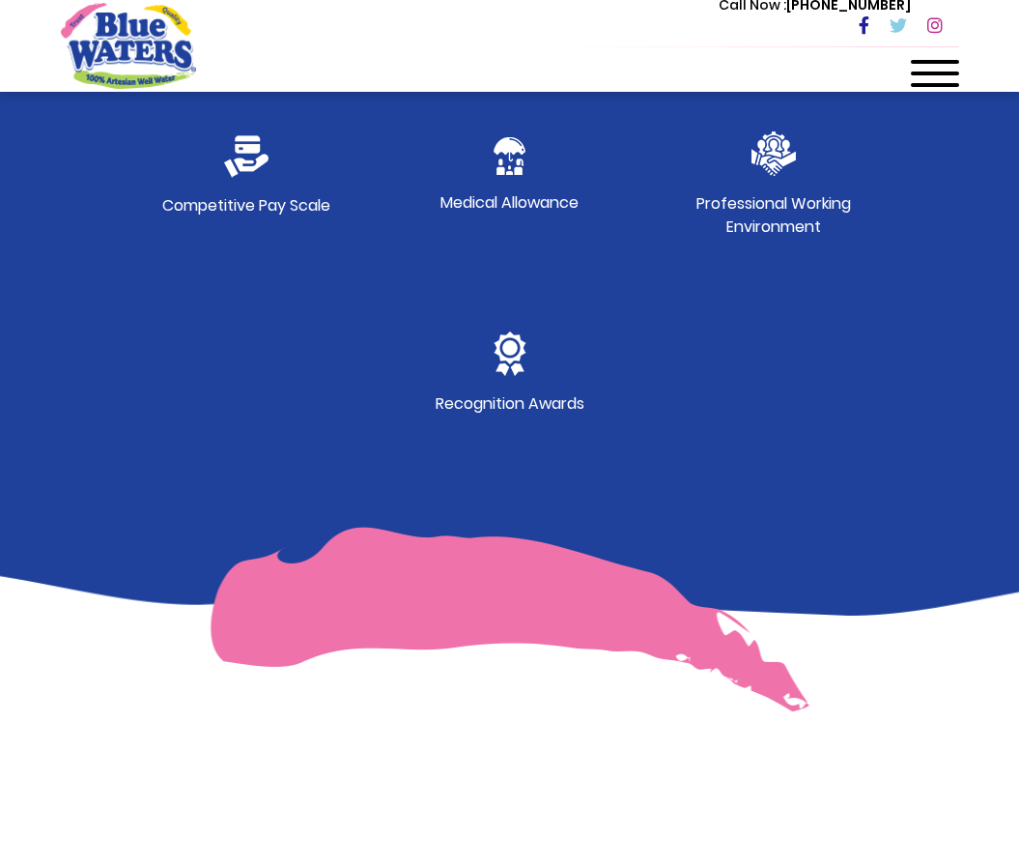 This screenshot has height=866, width=1019. I want to click on img: protect.png, so click(509, 156).